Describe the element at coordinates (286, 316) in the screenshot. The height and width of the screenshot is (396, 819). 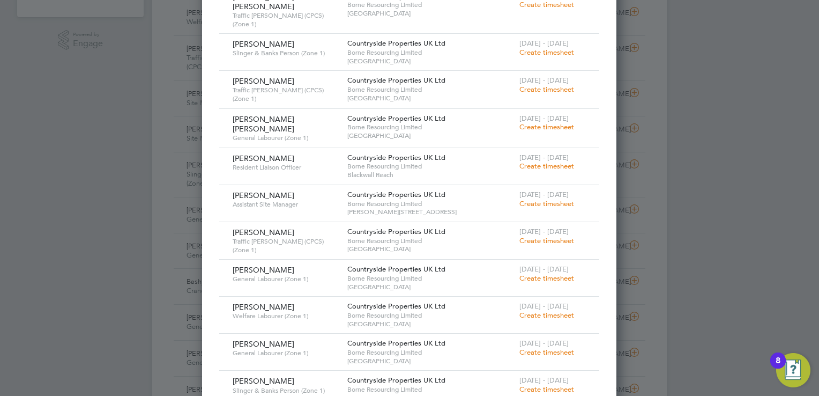
I see `span: Welfare Labourer (Zone 1)` at that location.